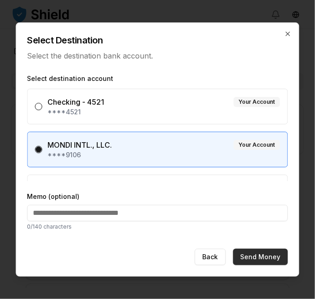  What do you see at coordinates (158, 227) in the screenshot?
I see `p: 0 /140 characters` at bounding box center [158, 227].